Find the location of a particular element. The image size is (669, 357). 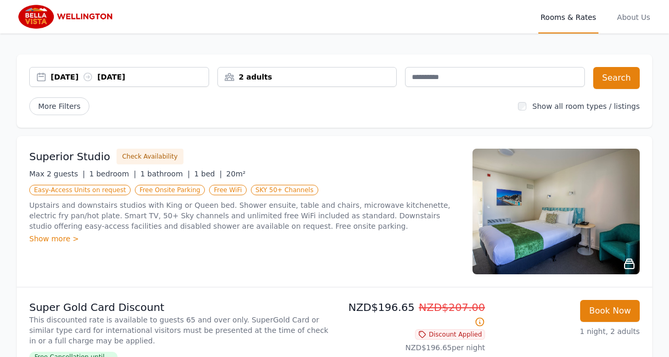

p: 1 night, 2 adults is located at coordinates (567, 331).